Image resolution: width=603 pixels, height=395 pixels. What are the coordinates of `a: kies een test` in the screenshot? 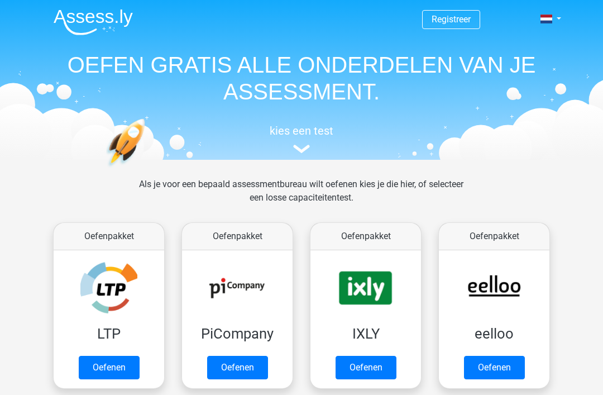 It's located at (302, 139).